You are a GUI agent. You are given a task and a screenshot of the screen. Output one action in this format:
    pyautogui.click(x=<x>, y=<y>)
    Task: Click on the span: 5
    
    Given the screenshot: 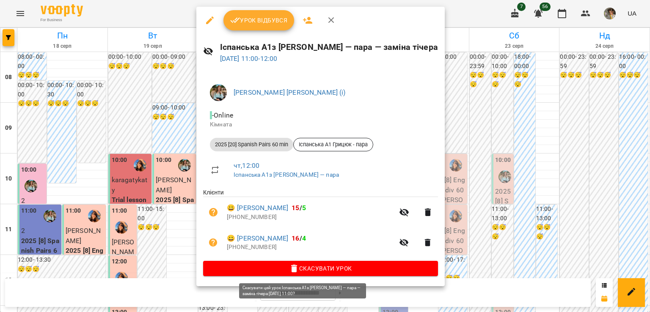 What is the action you would take?
    pyautogui.click(x=304, y=208)
    